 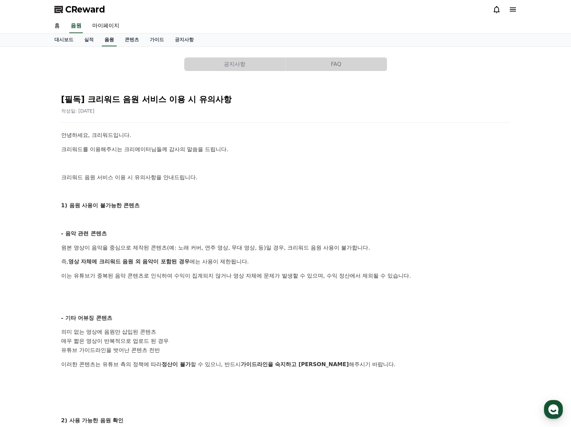 What do you see at coordinates (286, 99) in the screenshot?
I see `h2: [필독] 크리워드 음원 서비스 이용 시 유의사항` at bounding box center [286, 99].